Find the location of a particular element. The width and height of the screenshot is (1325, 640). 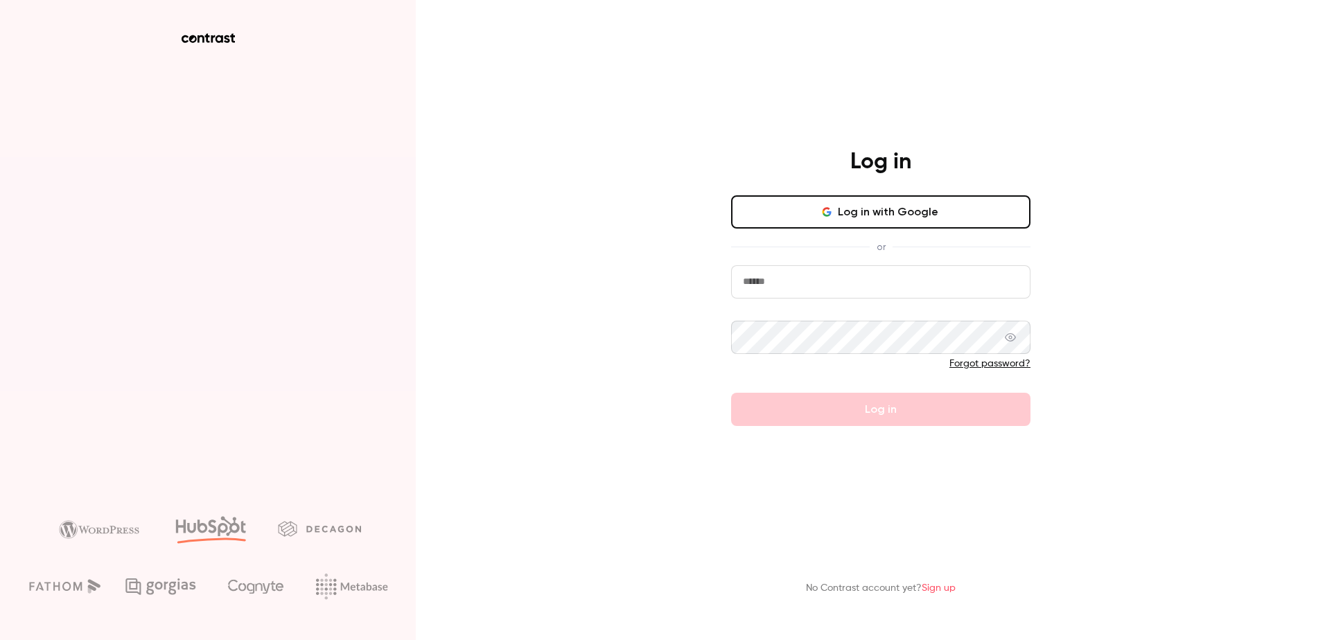

p: No Contrast account yet? is located at coordinates (881, 588).